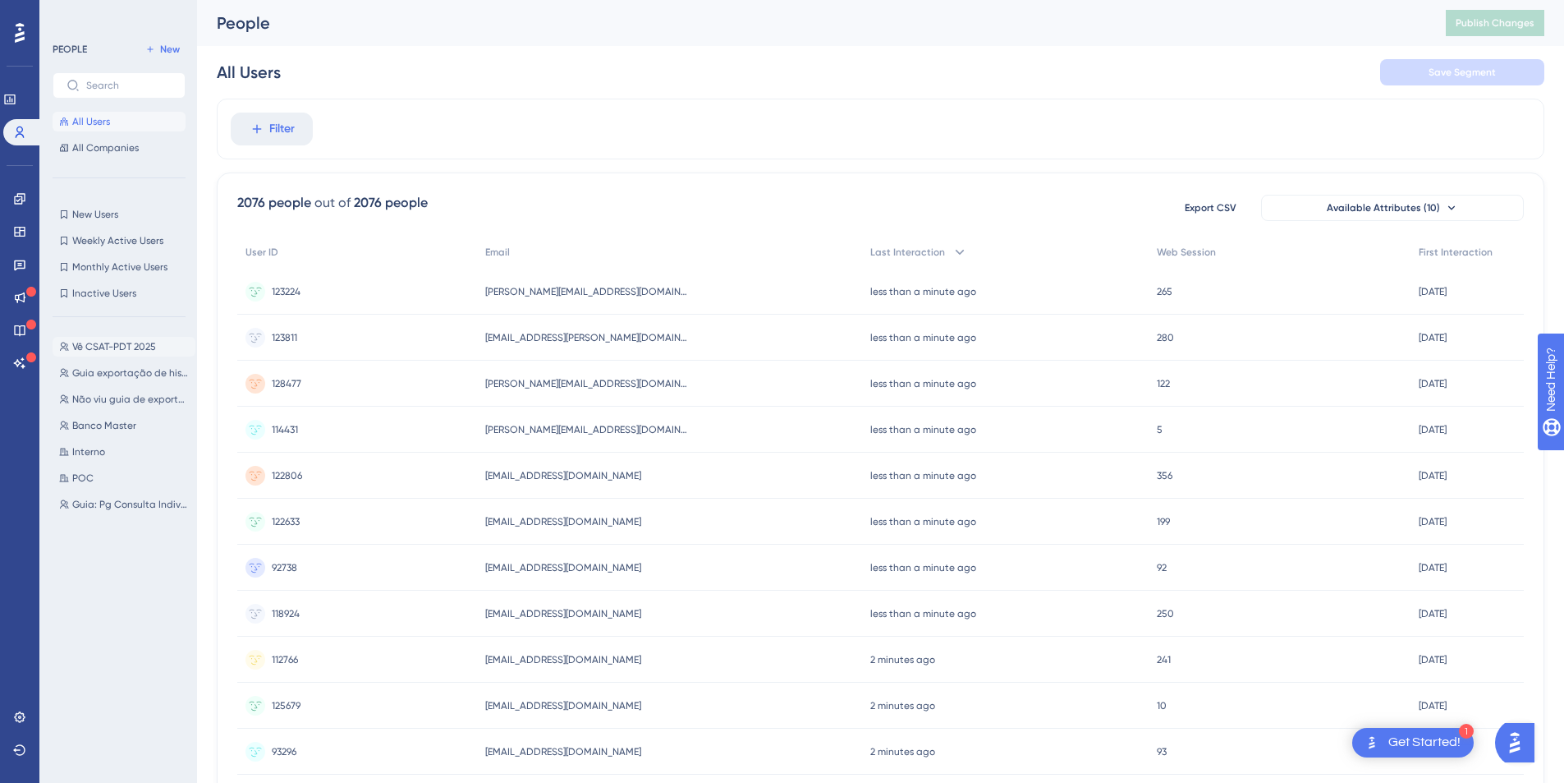 The width and height of the screenshot is (1564, 783). What do you see at coordinates (1164, 475) in the screenshot?
I see `span: 356` at bounding box center [1164, 475].